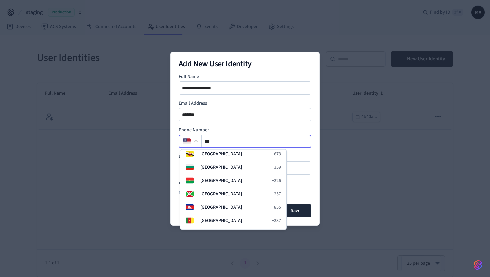 This screenshot has height=277, width=490. What do you see at coordinates (276, 207) in the screenshot?
I see `span: + 855` at bounding box center [276, 207].